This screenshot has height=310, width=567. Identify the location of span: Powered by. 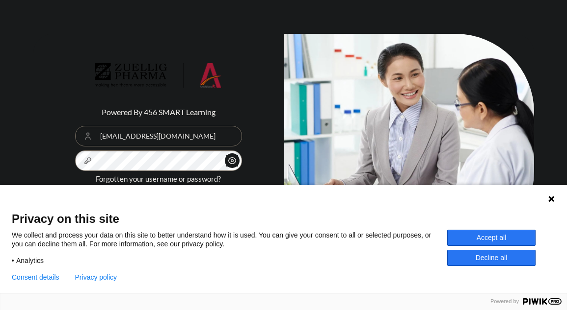
(504, 302).